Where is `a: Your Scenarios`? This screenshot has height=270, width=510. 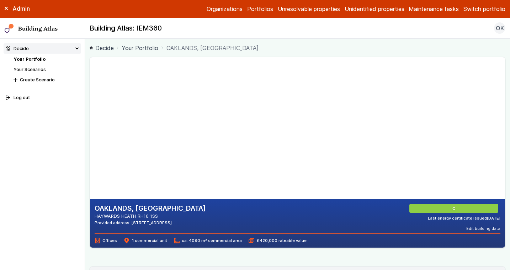 a: Your Scenarios is located at coordinates (30, 69).